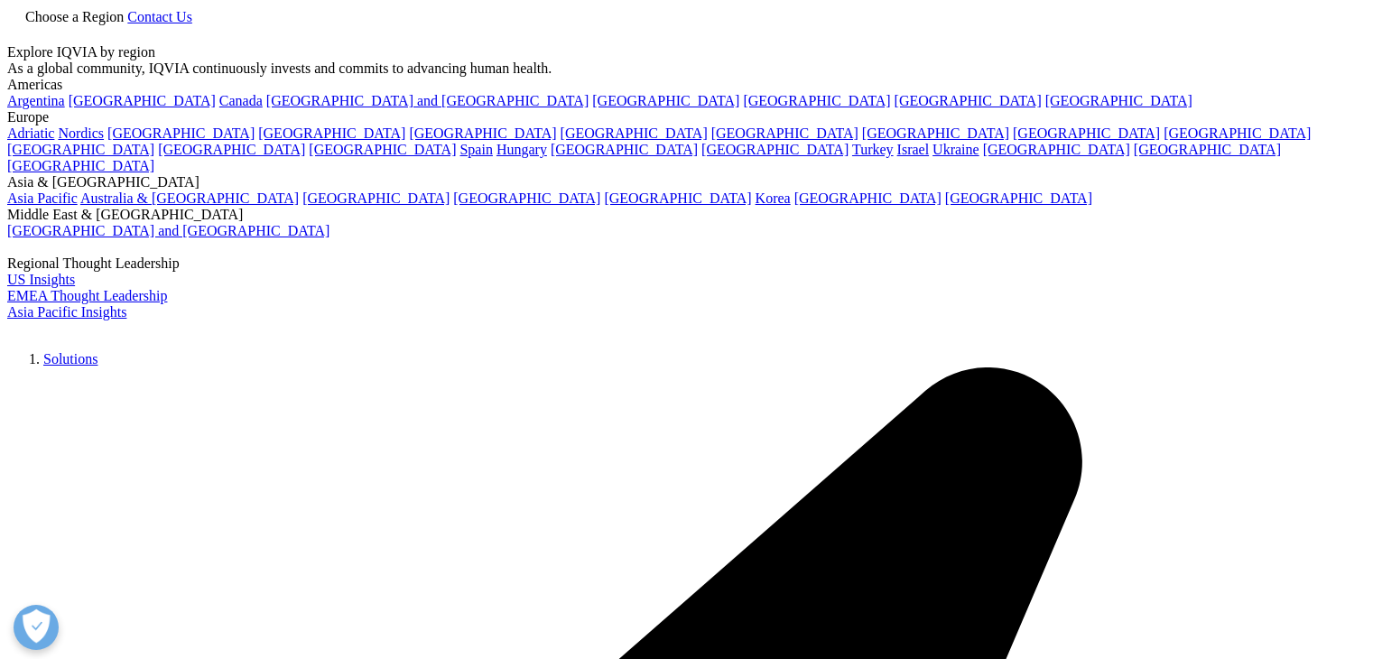  Describe the element at coordinates (522, 149) in the screenshot. I see `a: Hungary` at that location.